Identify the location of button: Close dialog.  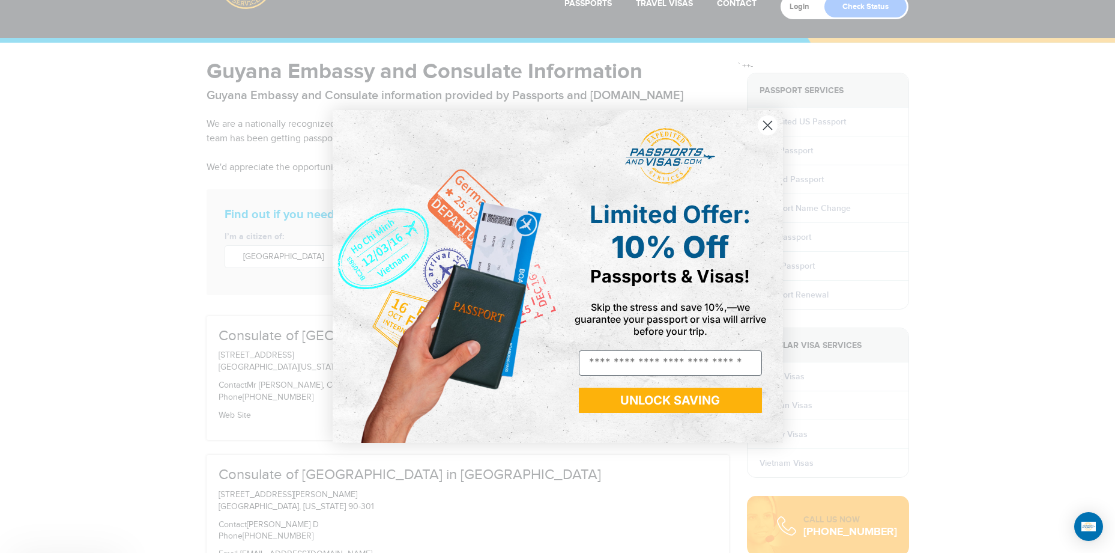
(768, 125).